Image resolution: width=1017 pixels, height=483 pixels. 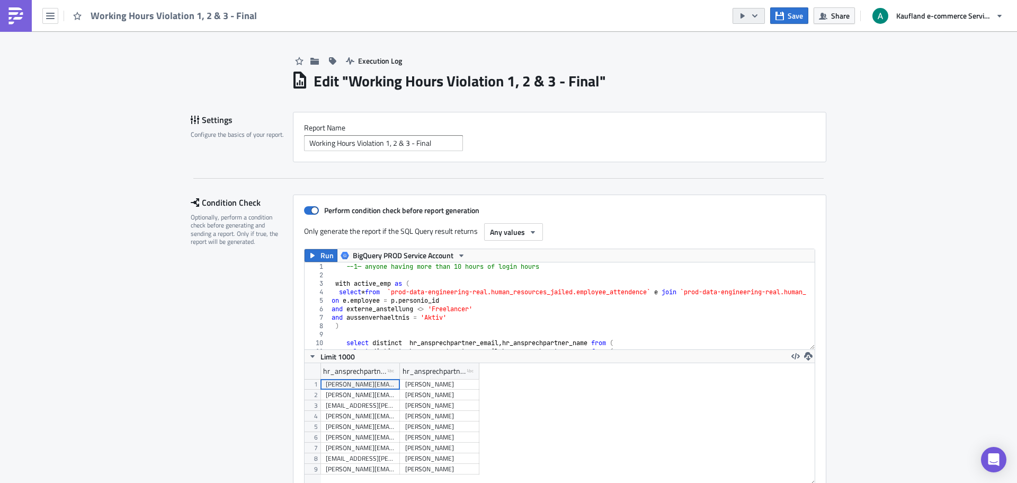 What do you see at coordinates (355, 371) in the screenshot?
I see `div: hr_ansprechpartner_email` at bounding box center [355, 371].